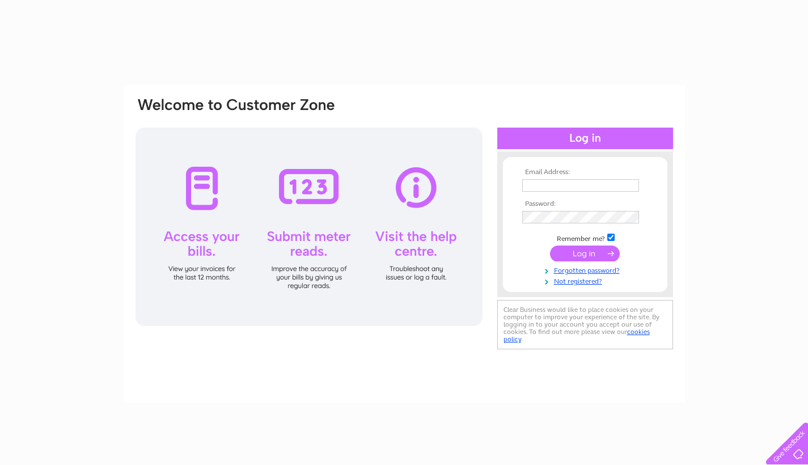  I want to click on div: Clear Business would like to place cookies on your computer to improve your experience of the sit..., so click(585, 324).